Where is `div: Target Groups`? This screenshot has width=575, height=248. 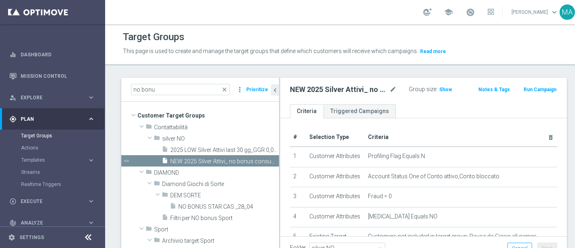
div: Target Groups is located at coordinates (63, 135).